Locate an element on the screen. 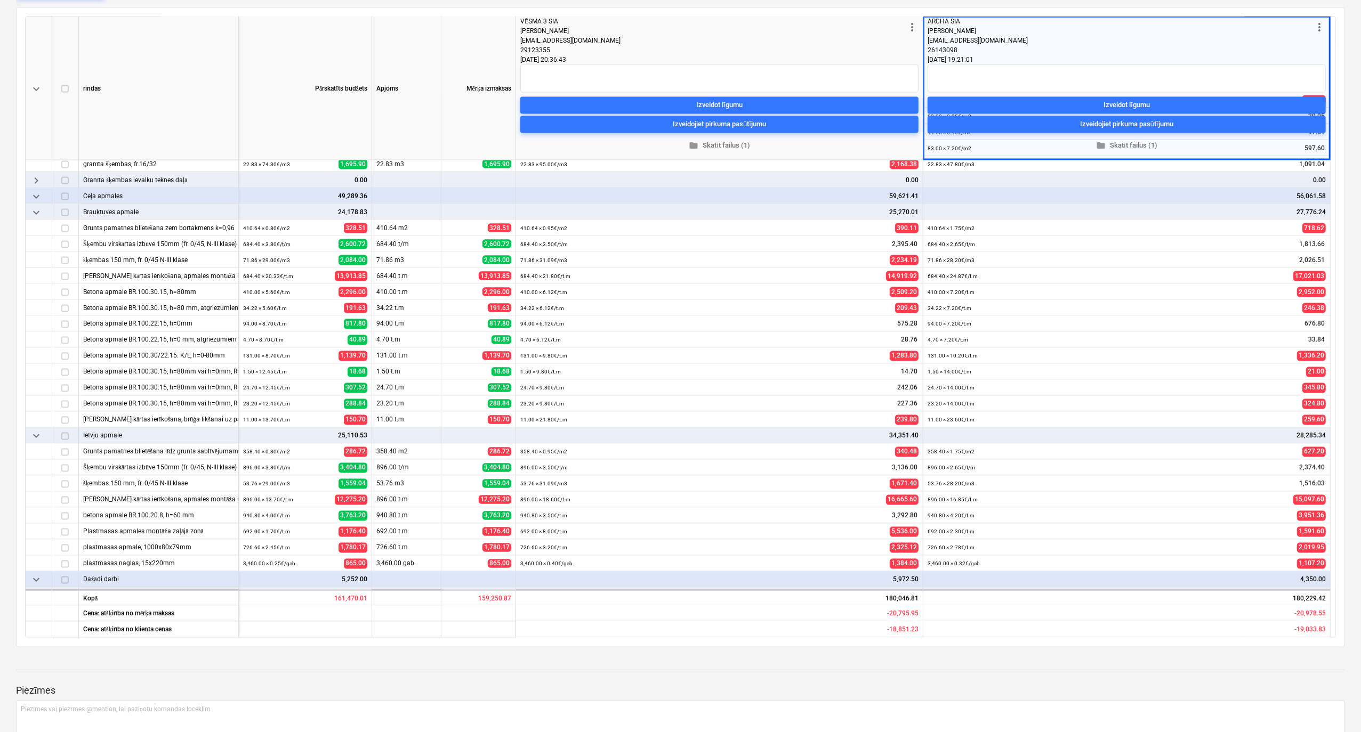 Image resolution: width=1361 pixels, height=732 pixels. span: 340.48 is located at coordinates (906, 452).